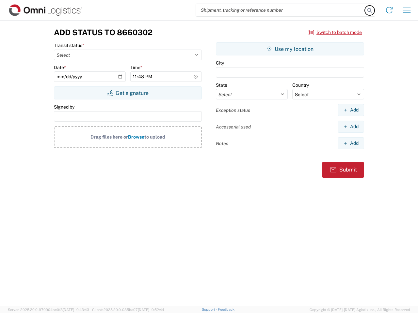 The width and height of the screenshot is (418, 313). What do you see at coordinates (226, 310) in the screenshot?
I see `a: Feedback` at bounding box center [226, 310].